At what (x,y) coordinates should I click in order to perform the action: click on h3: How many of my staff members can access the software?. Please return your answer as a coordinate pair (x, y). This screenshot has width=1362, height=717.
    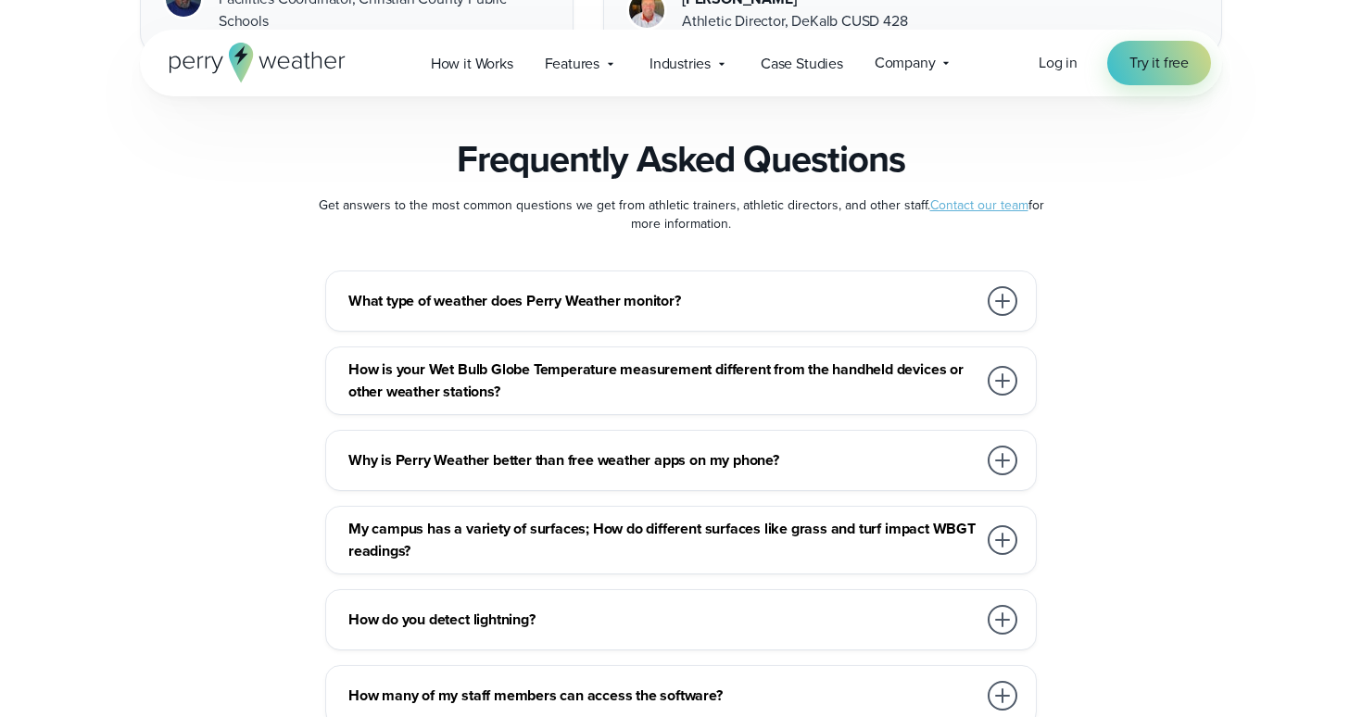
    Looking at the image, I should click on (662, 696).